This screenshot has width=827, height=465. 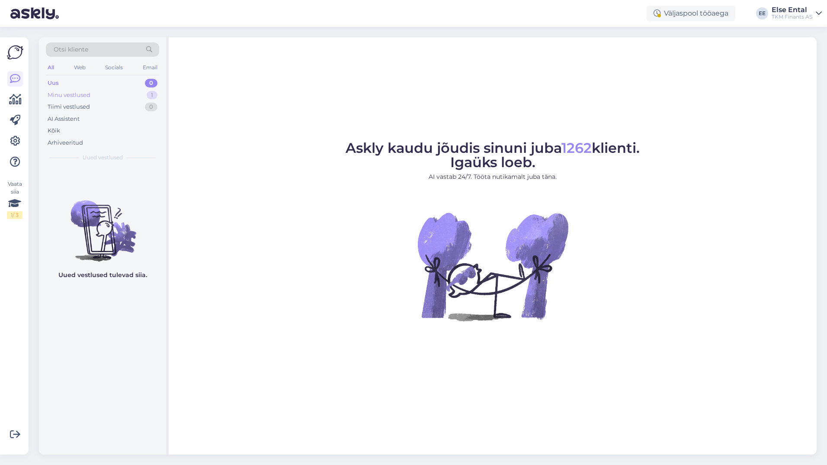 What do you see at coordinates (577, 147) in the screenshot?
I see `span: 1262` at bounding box center [577, 147].